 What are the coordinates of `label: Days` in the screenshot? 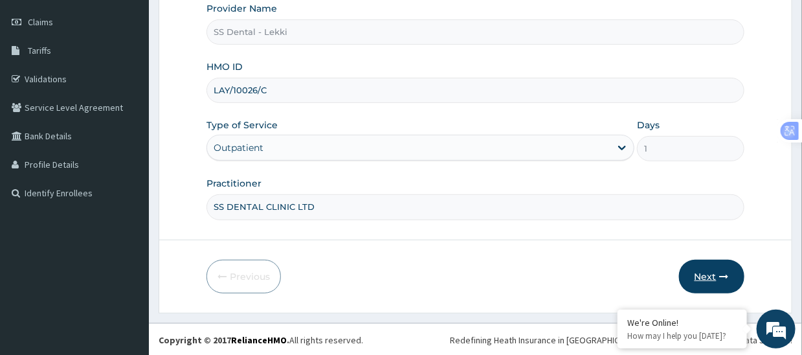 It's located at (648, 125).